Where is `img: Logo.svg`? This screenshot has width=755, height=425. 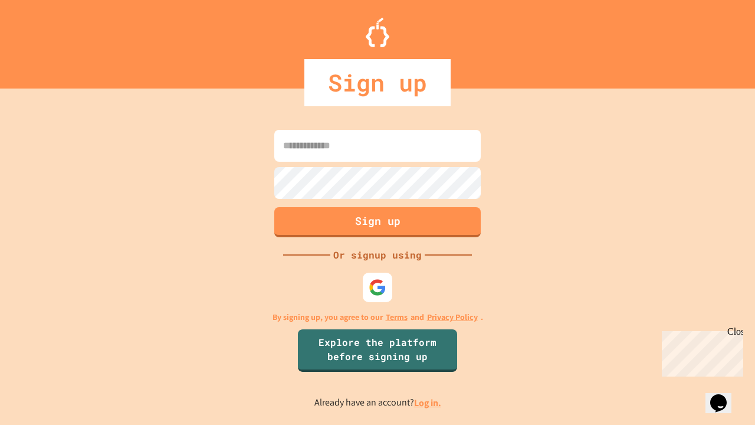
img: Logo.svg is located at coordinates (378, 32).